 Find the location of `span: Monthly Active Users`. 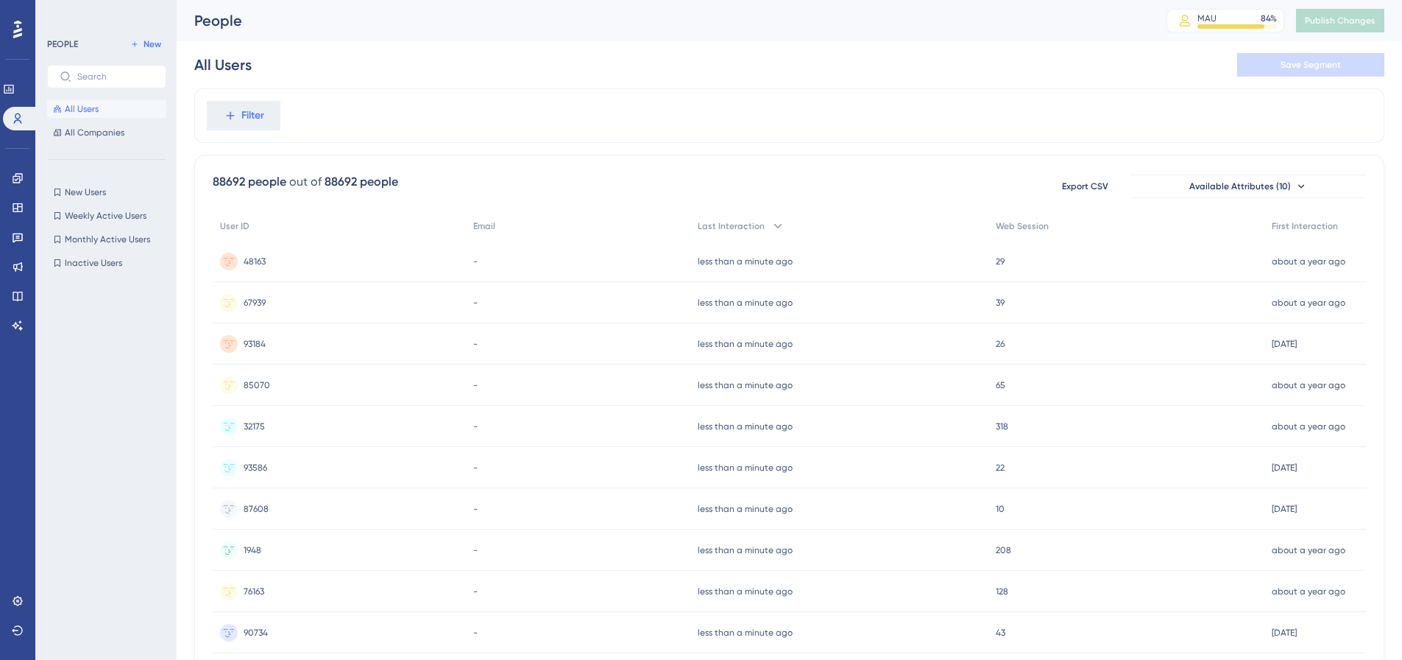

span: Monthly Active Users is located at coordinates (107, 239).